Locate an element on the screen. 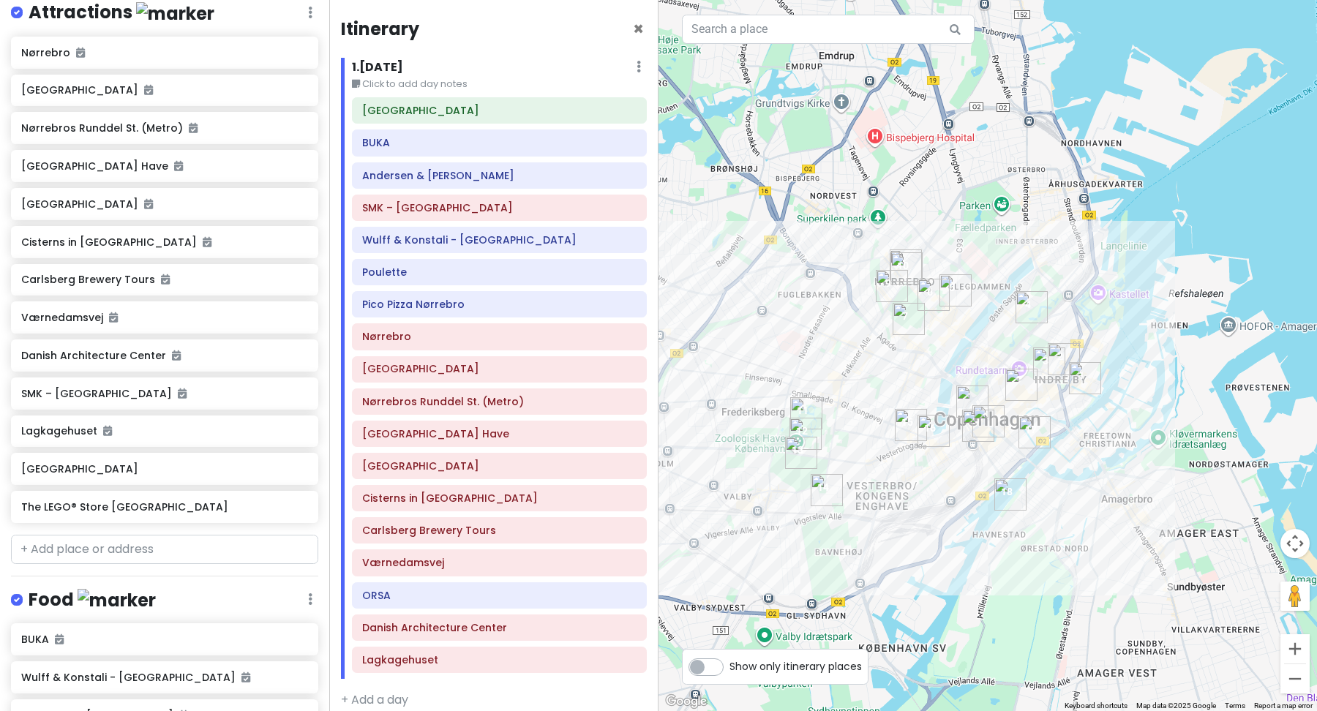 The height and width of the screenshot is (711, 1317). input: Search a place is located at coordinates (828, 29).